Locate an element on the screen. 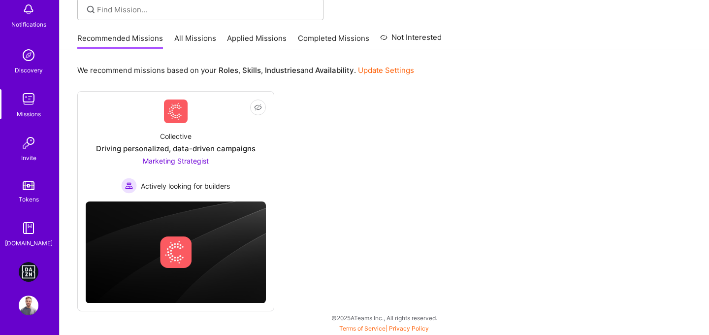 This screenshot has height=335, width=709. a: Terms of Service is located at coordinates (363, 328).